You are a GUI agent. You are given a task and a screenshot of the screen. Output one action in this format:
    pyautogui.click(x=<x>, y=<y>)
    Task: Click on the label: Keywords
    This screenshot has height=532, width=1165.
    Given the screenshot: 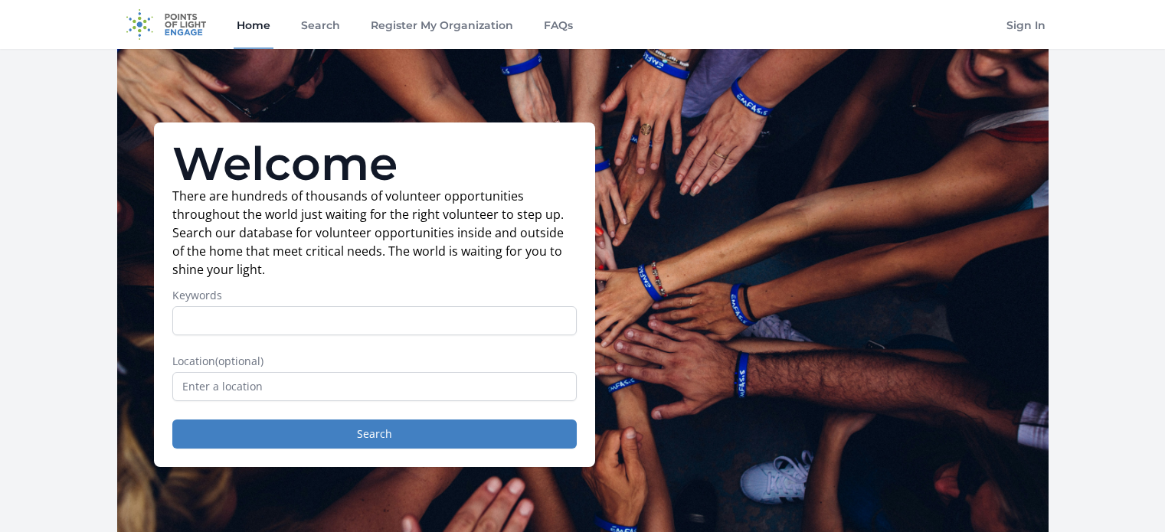 What is the action you would take?
    pyautogui.click(x=374, y=296)
    